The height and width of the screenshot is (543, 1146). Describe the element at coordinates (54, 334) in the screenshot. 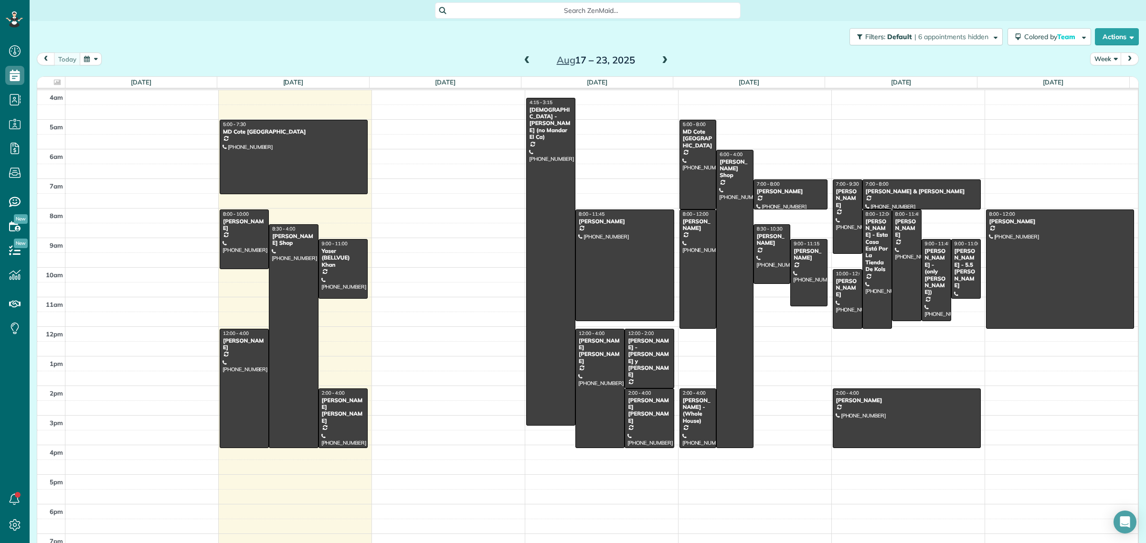

I see `span: 12pm` at that location.